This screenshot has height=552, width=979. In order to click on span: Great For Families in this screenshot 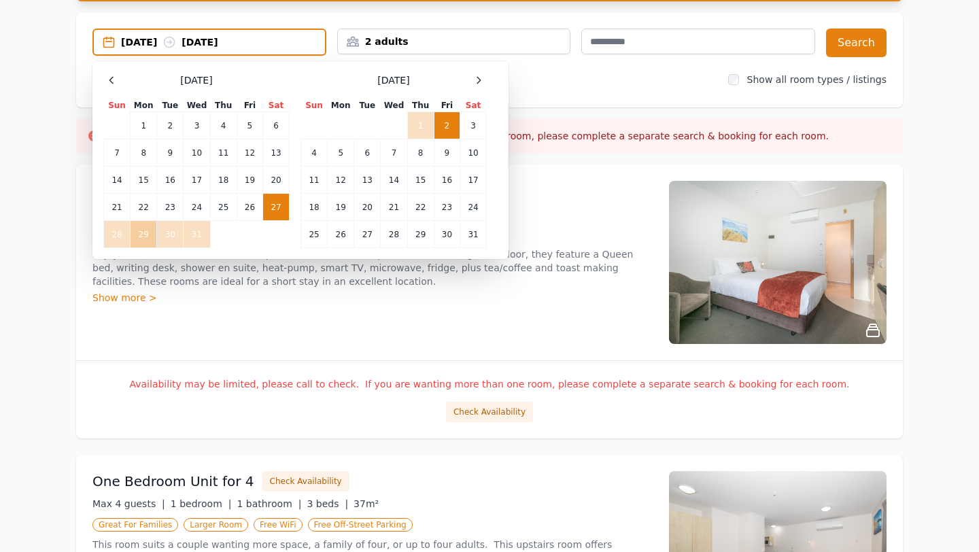, I will do `click(135, 525)`.